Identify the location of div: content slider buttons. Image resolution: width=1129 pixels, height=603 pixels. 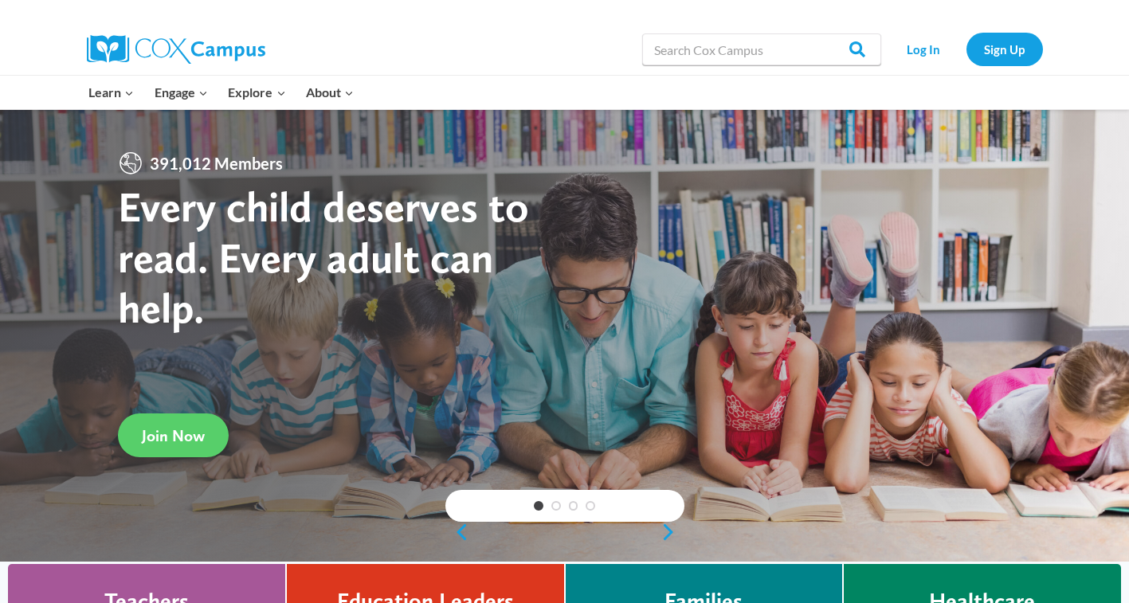
(565, 532).